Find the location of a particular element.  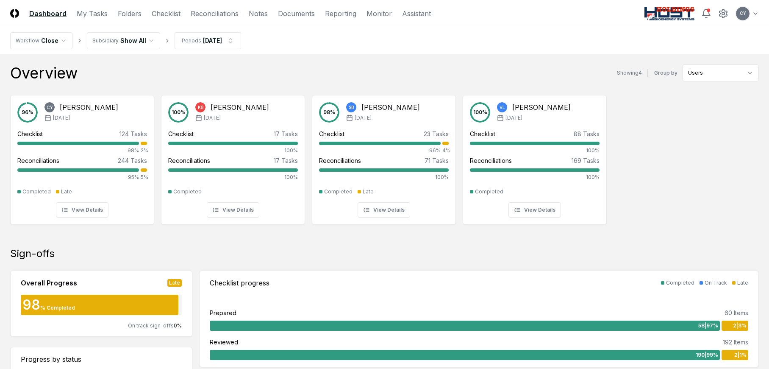

a: Checklist progressCompletedOn TrackLatePrepared60 Items58|97%2|3%Reviewed192 Items190|99%2|1% is located at coordinates (479, 319).